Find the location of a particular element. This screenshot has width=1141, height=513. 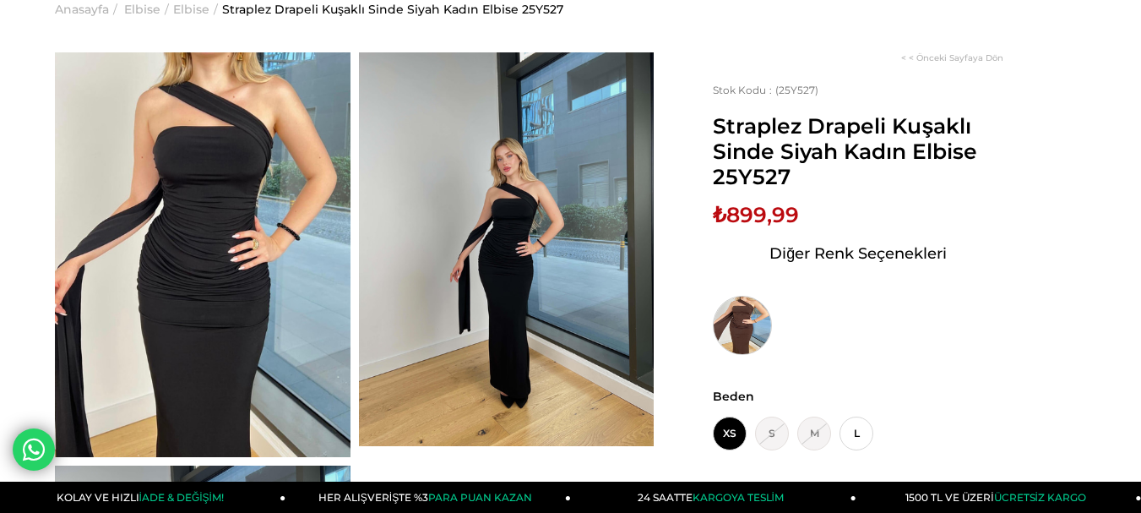

span: Stok Kodu is located at coordinates (744, 90).